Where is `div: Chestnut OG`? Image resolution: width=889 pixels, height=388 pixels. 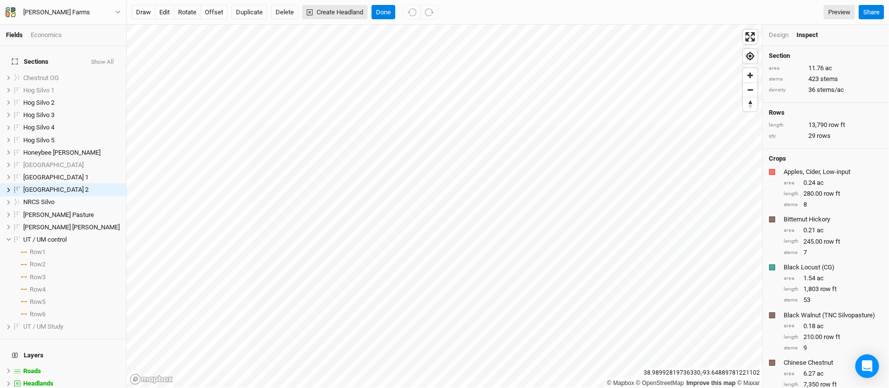 div: Chestnut OG is located at coordinates (72, 78).